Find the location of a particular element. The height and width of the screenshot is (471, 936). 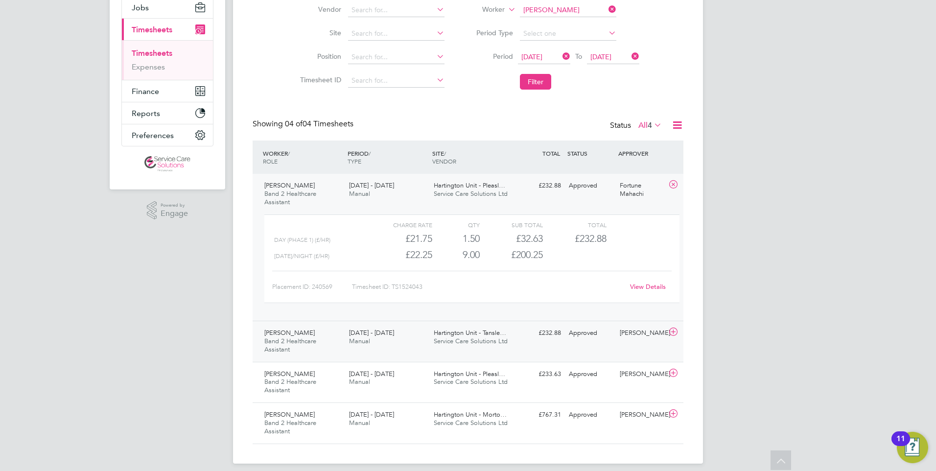

span: Timesheets is located at coordinates (152, 29).